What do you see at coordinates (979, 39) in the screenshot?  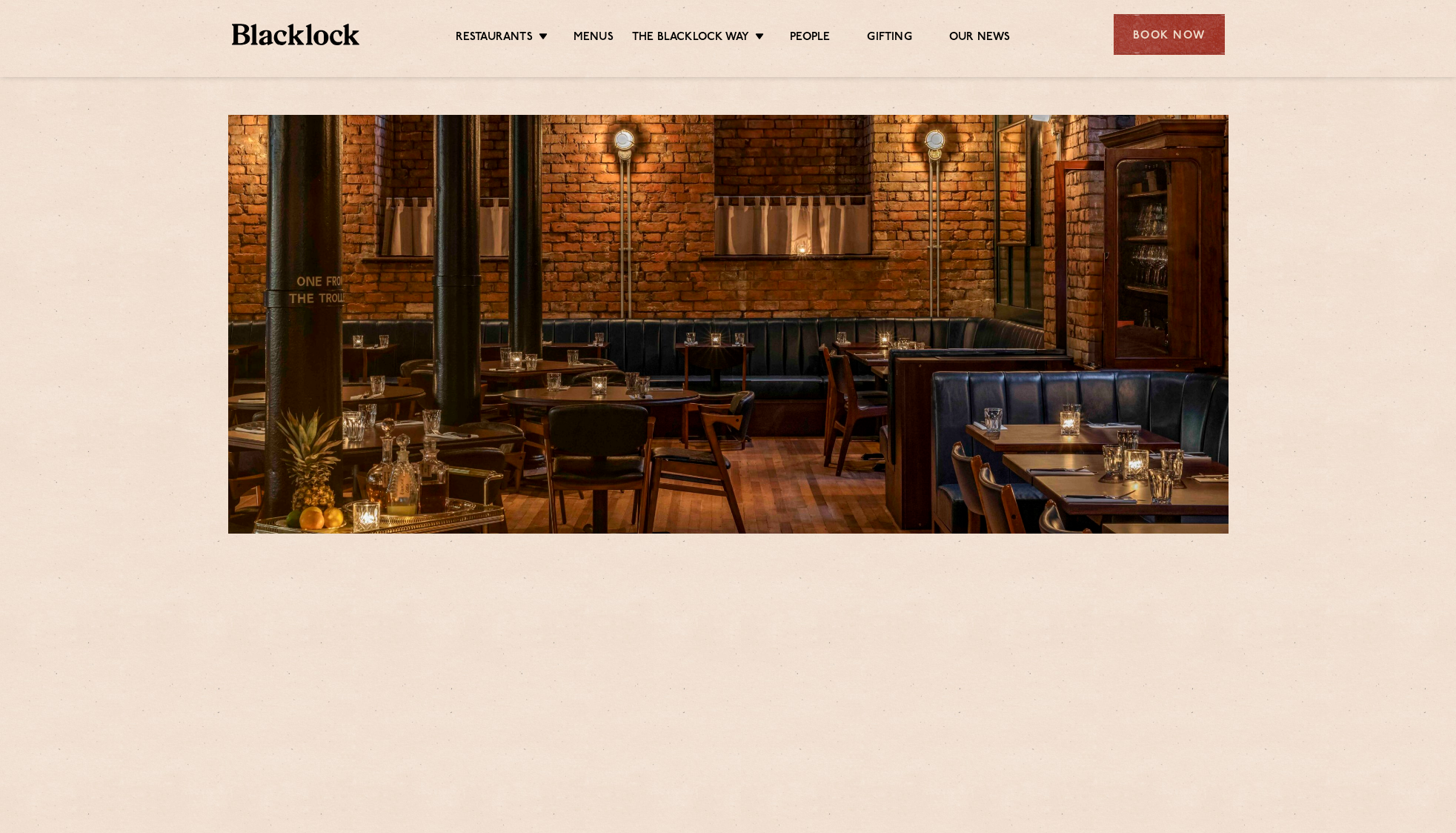 I see `a: Our News` at bounding box center [979, 39].